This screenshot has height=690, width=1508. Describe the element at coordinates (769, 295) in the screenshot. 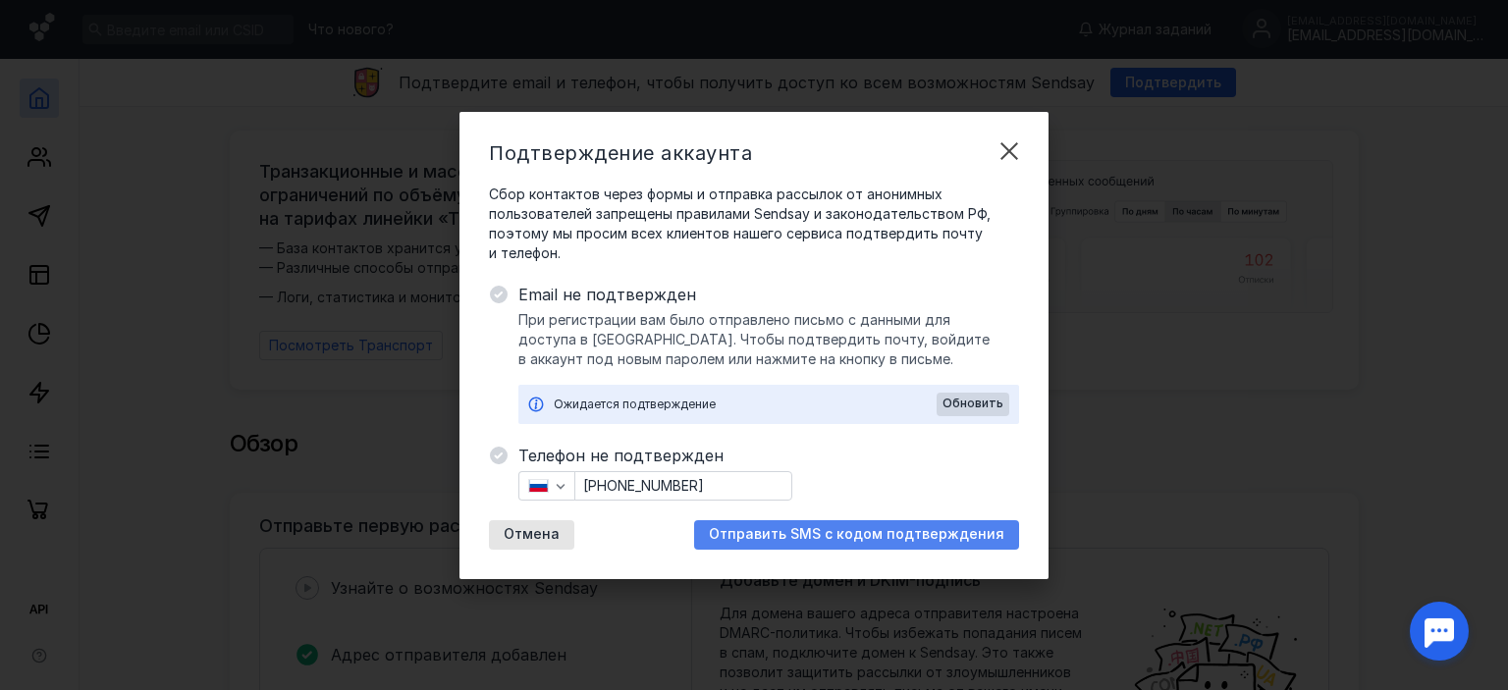

I see `span: Email не подтвержден` at that location.